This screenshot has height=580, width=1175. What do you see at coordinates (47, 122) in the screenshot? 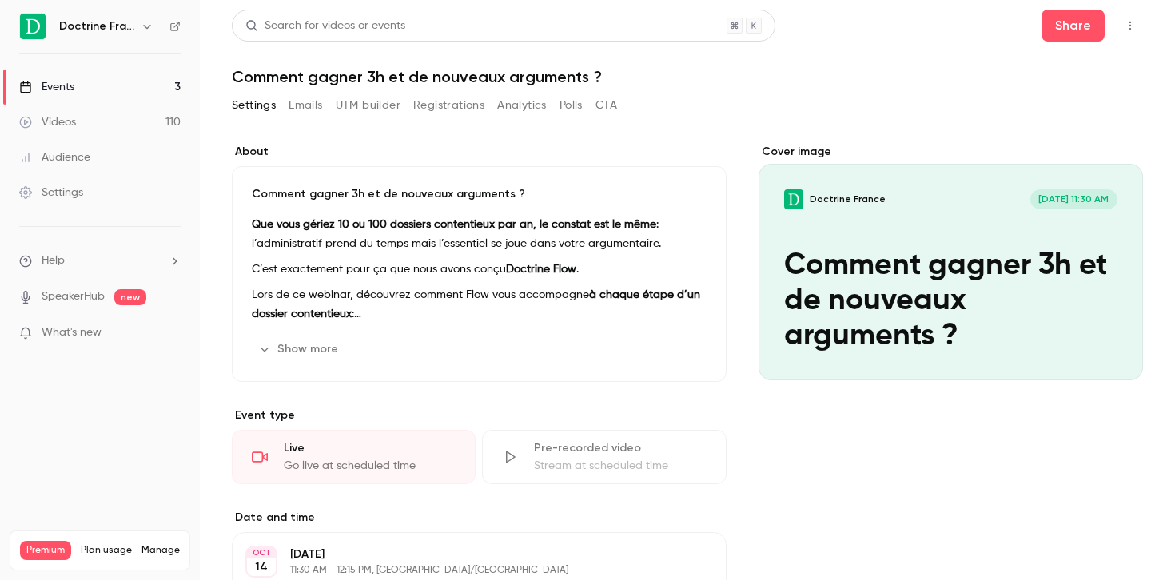
I see `div: Videos` at bounding box center [47, 122].